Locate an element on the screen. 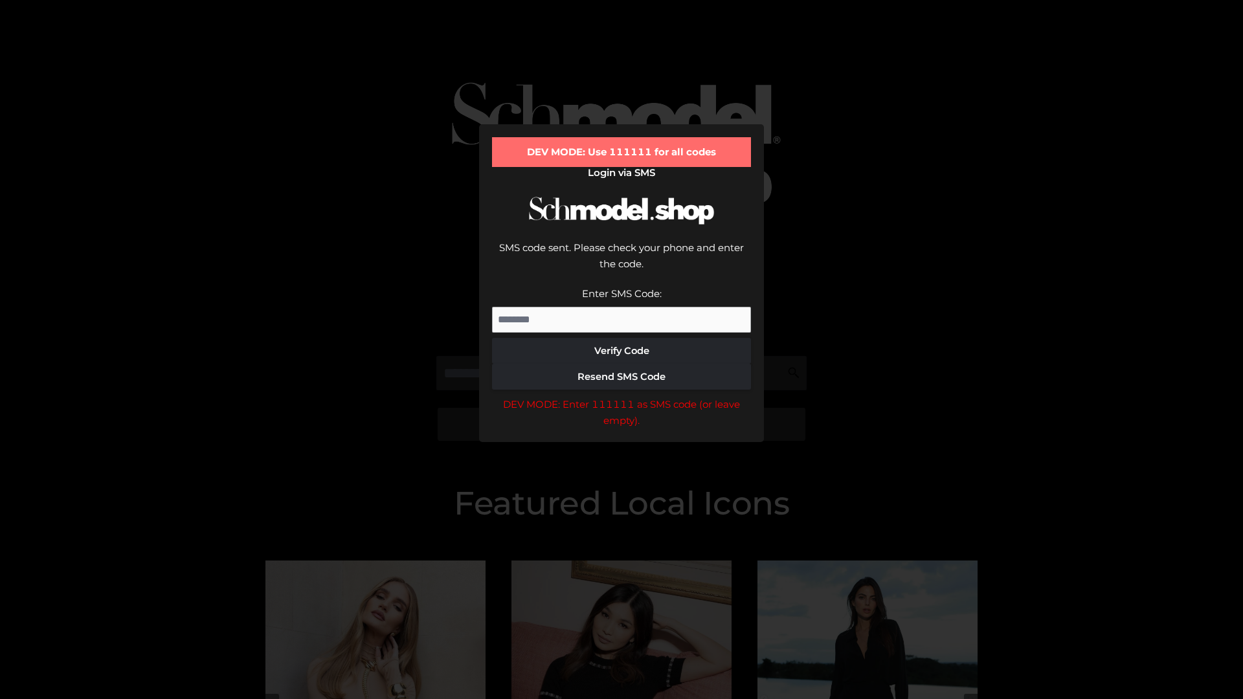 The width and height of the screenshot is (1243, 699). div: SMS code sent. Please check your phone and enter the code. is located at coordinates (622, 262).